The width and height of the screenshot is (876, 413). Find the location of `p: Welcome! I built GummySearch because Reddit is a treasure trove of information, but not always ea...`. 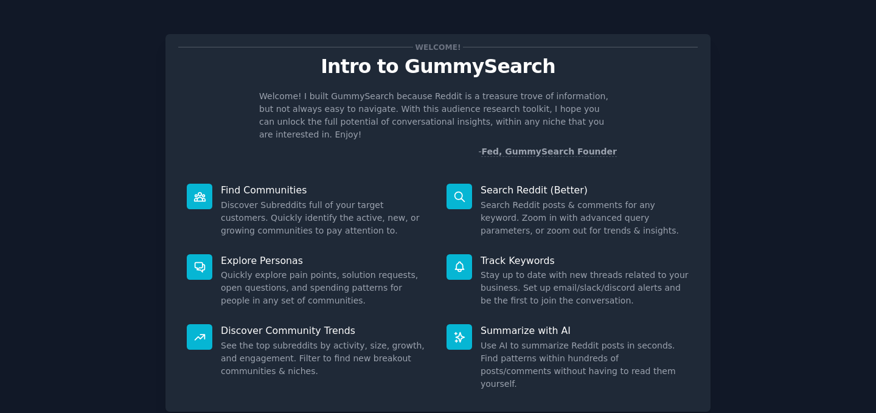

p: Welcome! I built GummySearch because Reddit is a treasure trove of information, but not always ea... is located at coordinates (438, 116).